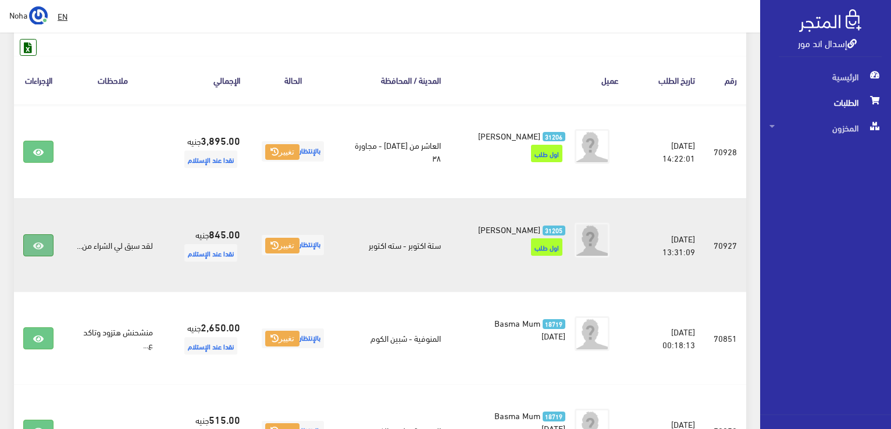 The image size is (891, 429). I want to click on a: ... Noha, so click(28, 15).